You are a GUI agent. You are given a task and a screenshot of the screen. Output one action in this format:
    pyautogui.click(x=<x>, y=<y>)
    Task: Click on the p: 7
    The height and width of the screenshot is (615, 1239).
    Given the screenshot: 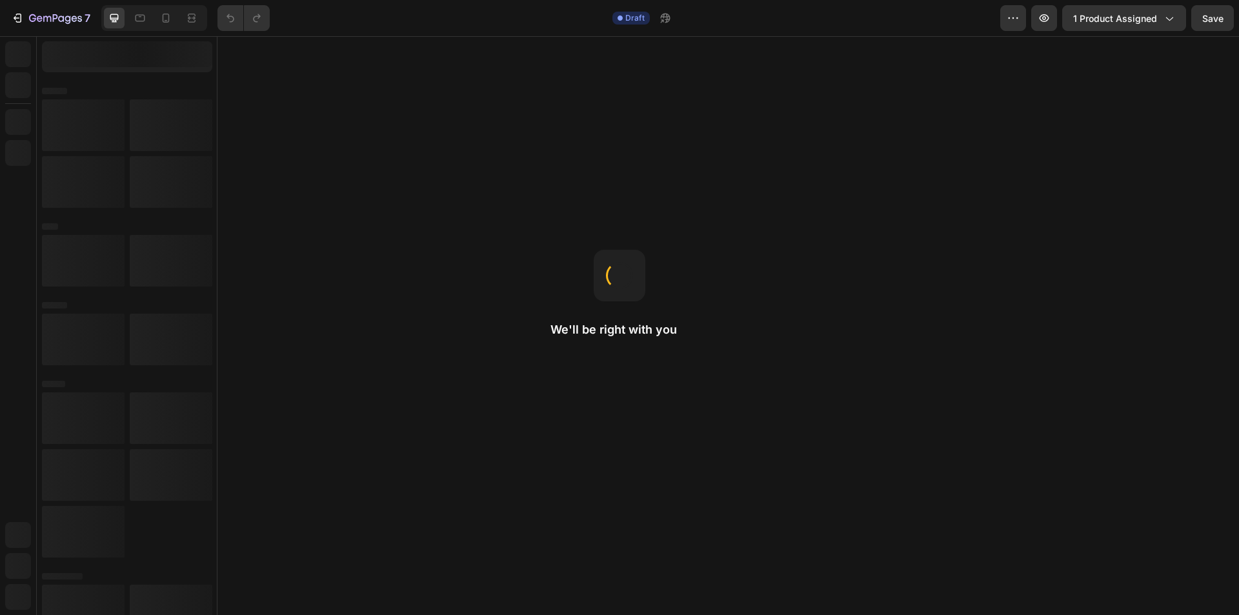 What is the action you would take?
    pyautogui.click(x=87, y=18)
    